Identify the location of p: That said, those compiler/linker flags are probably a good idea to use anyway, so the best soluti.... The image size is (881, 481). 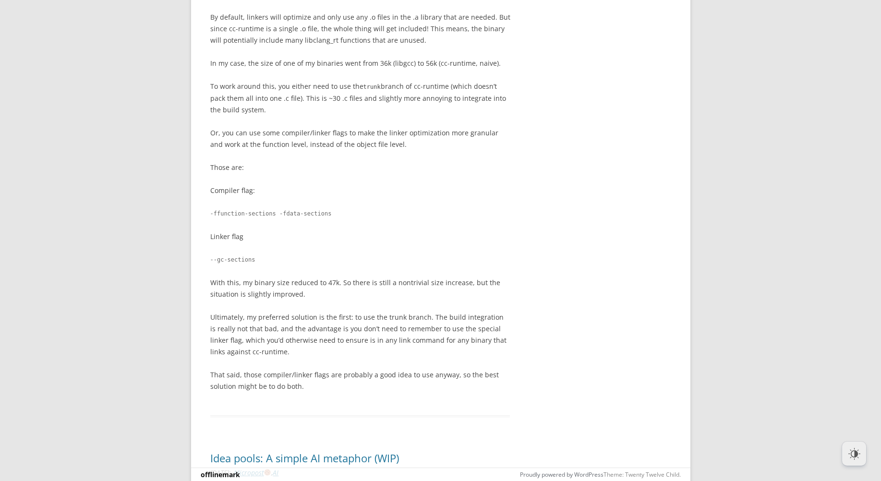
(360, 381).